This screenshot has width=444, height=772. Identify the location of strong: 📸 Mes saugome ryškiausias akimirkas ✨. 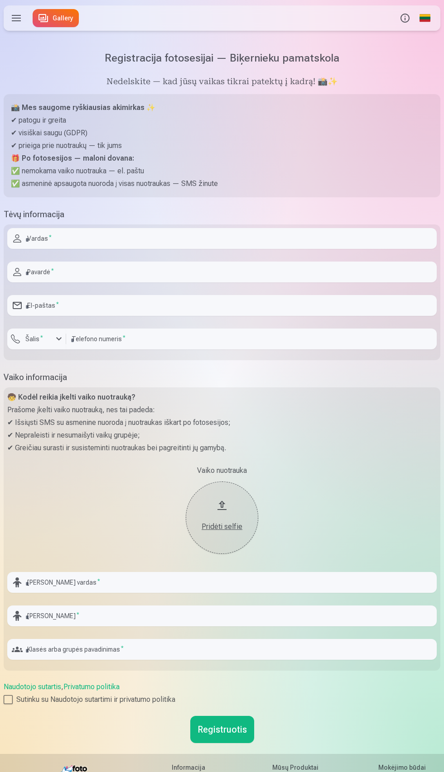
(83, 107).